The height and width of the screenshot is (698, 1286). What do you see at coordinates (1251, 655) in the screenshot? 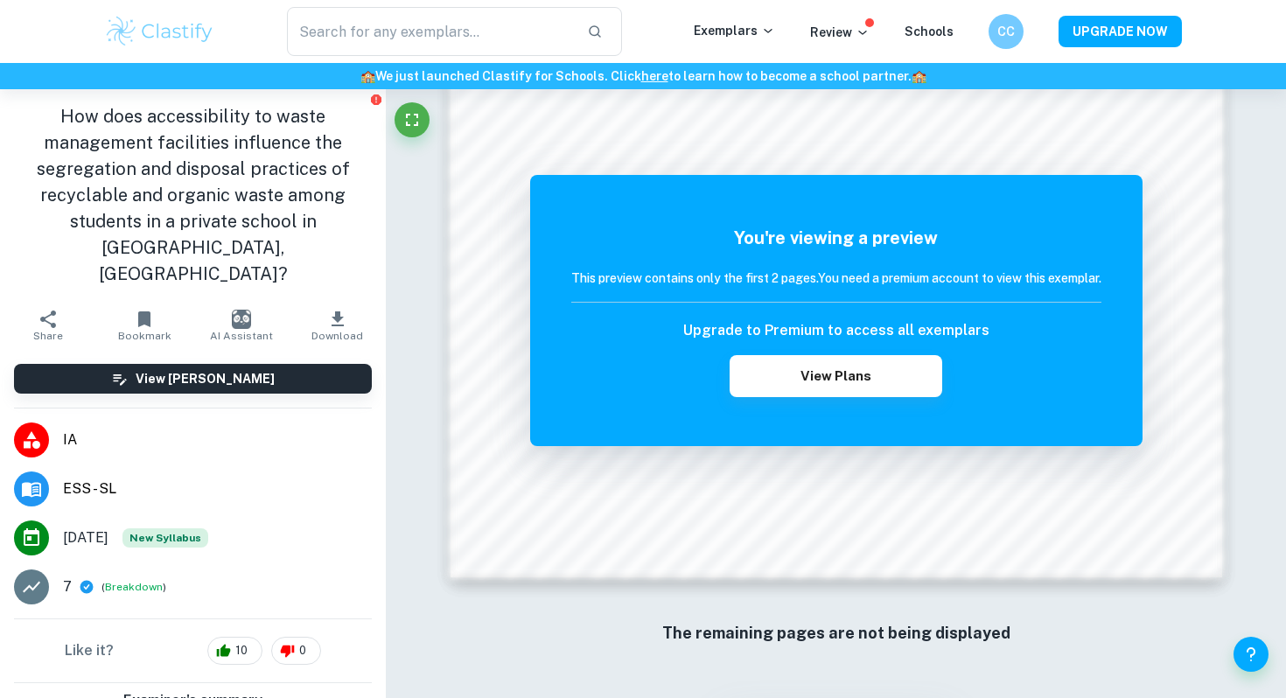
I see `button: Help and Feedback` at bounding box center [1251, 655].